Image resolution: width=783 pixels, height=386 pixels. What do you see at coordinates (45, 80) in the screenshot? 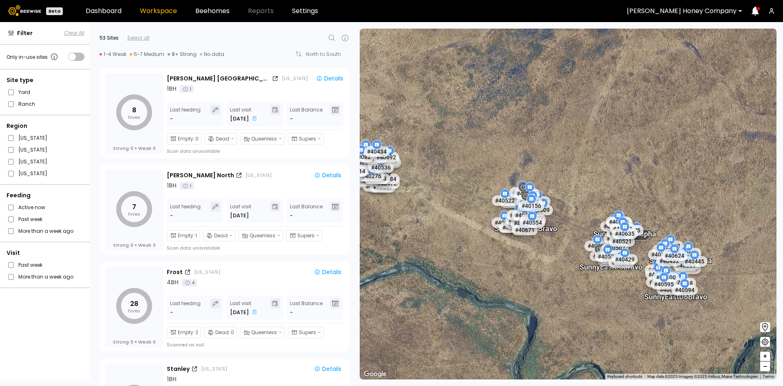
I see `div: Site type` at bounding box center [45, 80].